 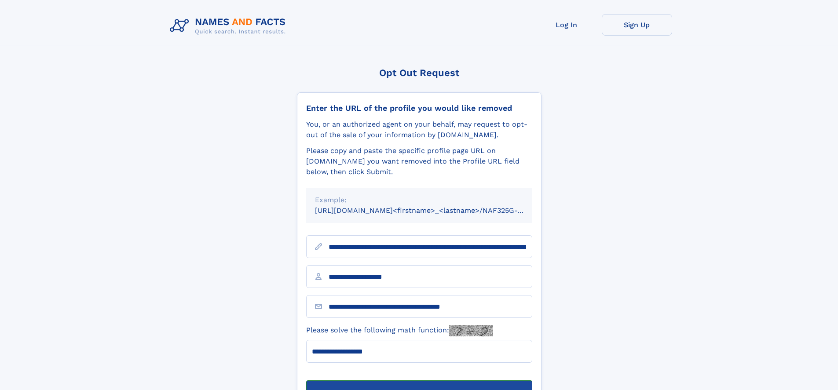 I want to click on div: Opt Out Request, so click(x=419, y=73).